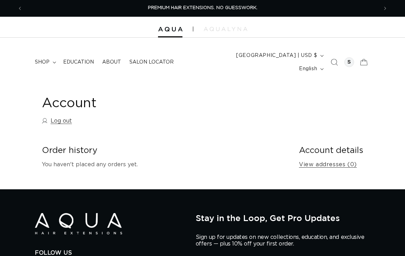 The image size is (405, 256). What do you see at coordinates (151, 62) in the screenshot?
I see `a: Salon Locator` at bounding box center [151, 62].